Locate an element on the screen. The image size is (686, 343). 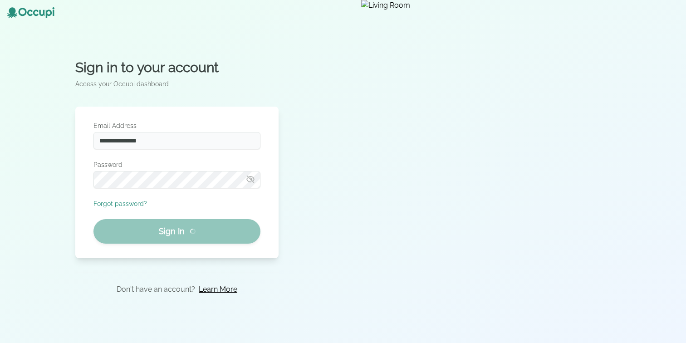
a: Learn More is located at coordinates (218, 289).